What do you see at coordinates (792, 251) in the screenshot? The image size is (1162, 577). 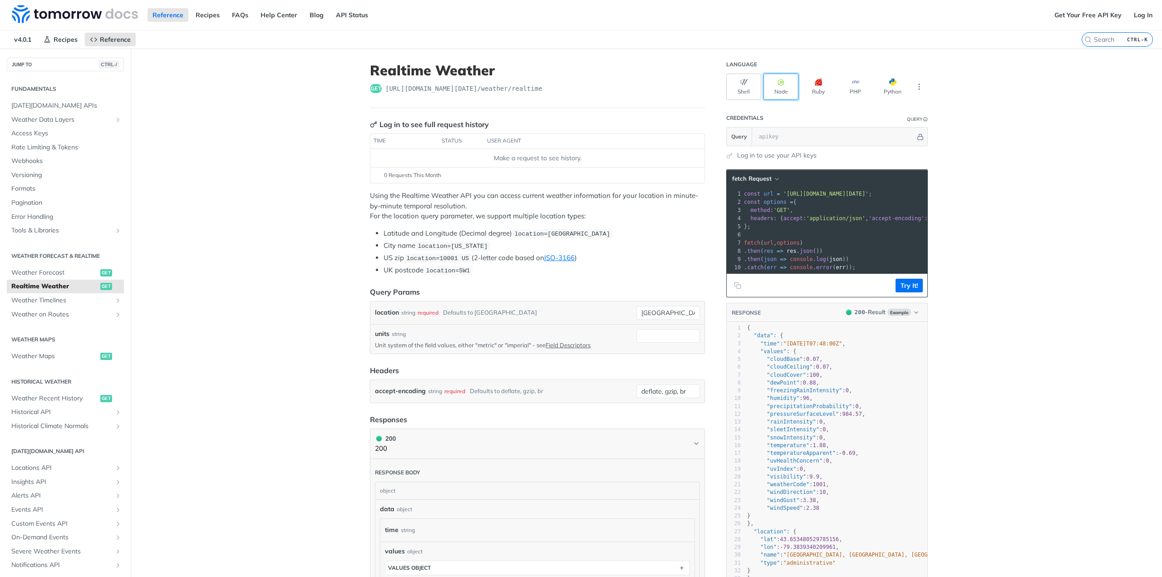 I see `span: res` at bounding box center [792, 251].